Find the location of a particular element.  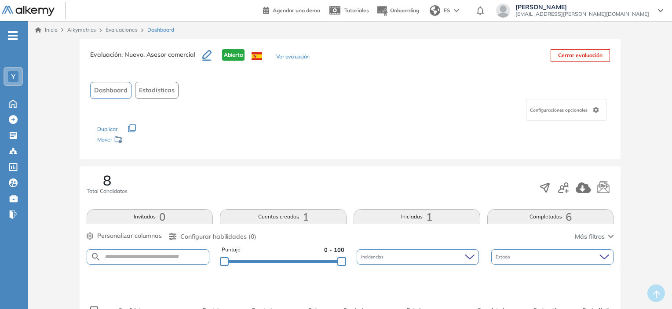

button: Cuentas creadas1 is located at coordinates (283, 217).